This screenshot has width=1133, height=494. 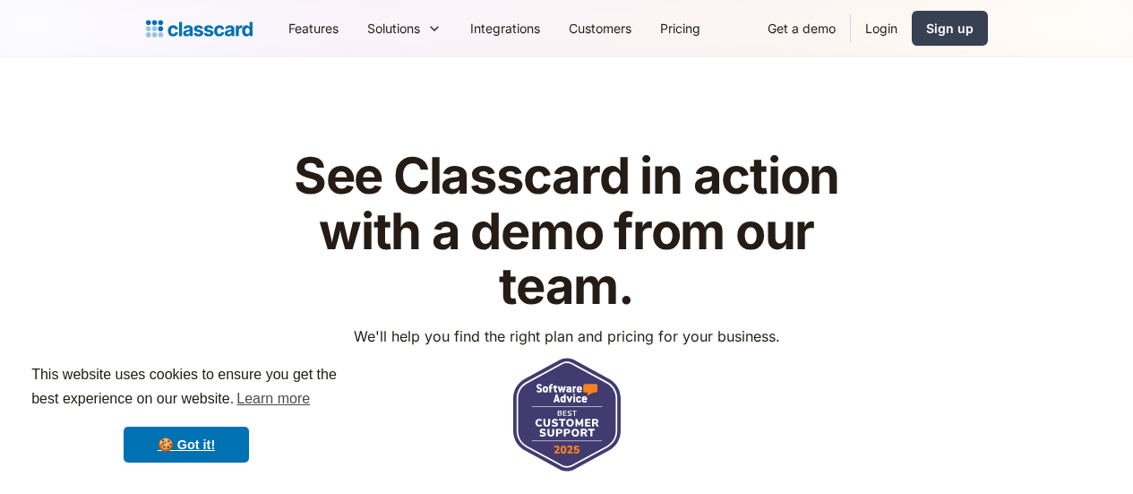 What do you see at coordinates (186, 444) in the screenshot?
I see `a: dismiss cookie message` at bounding box center [186, 444].